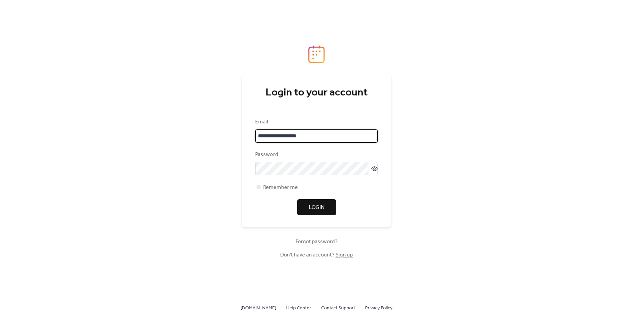 The width and height of the screenshot is (633, 320). What do you see at coordinates (344, 255) in the screenshot?
I see `a: Sign up` at bounding box center [344, 255].